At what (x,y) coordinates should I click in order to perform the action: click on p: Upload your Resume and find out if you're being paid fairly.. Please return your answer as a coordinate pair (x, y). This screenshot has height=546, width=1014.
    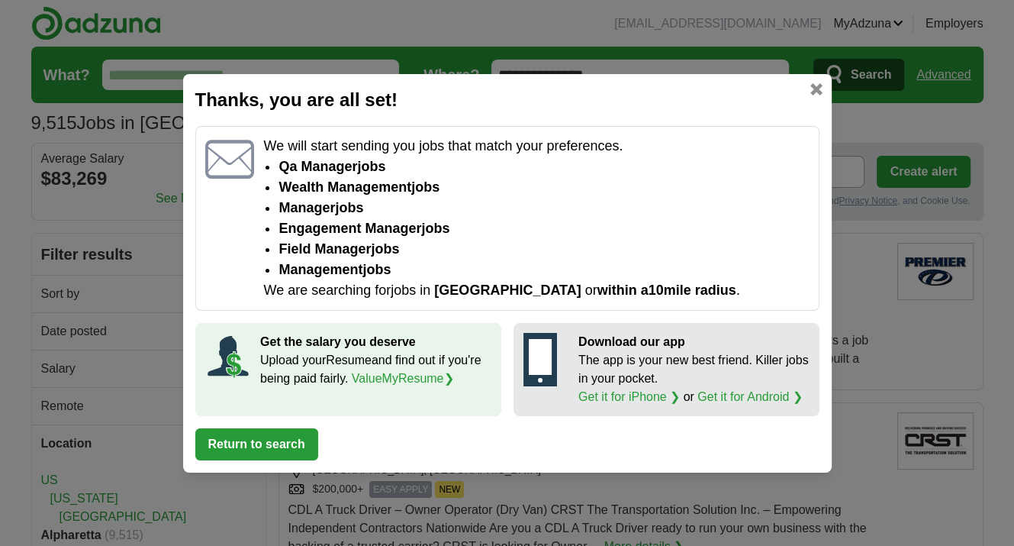
    Looking at the image, I should click on (376, 369).